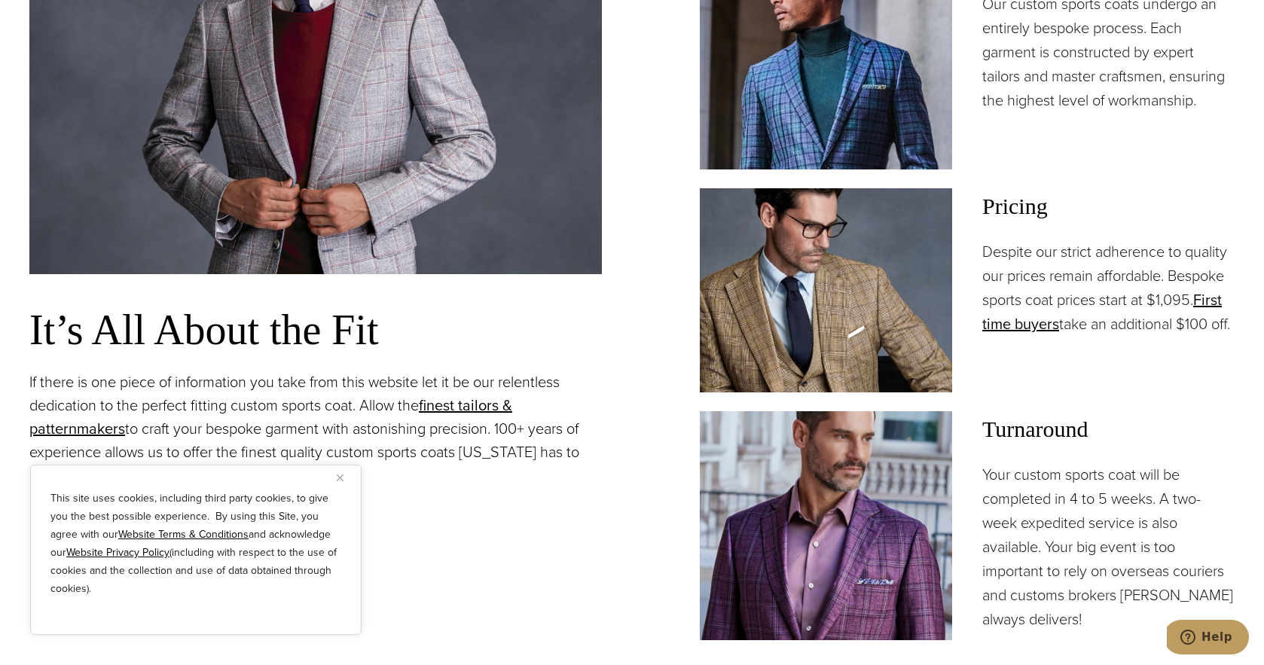  Describe the element at coordinates (316, 330) in the screenshot. I see `h3: It’s All About the Fit` at that location.